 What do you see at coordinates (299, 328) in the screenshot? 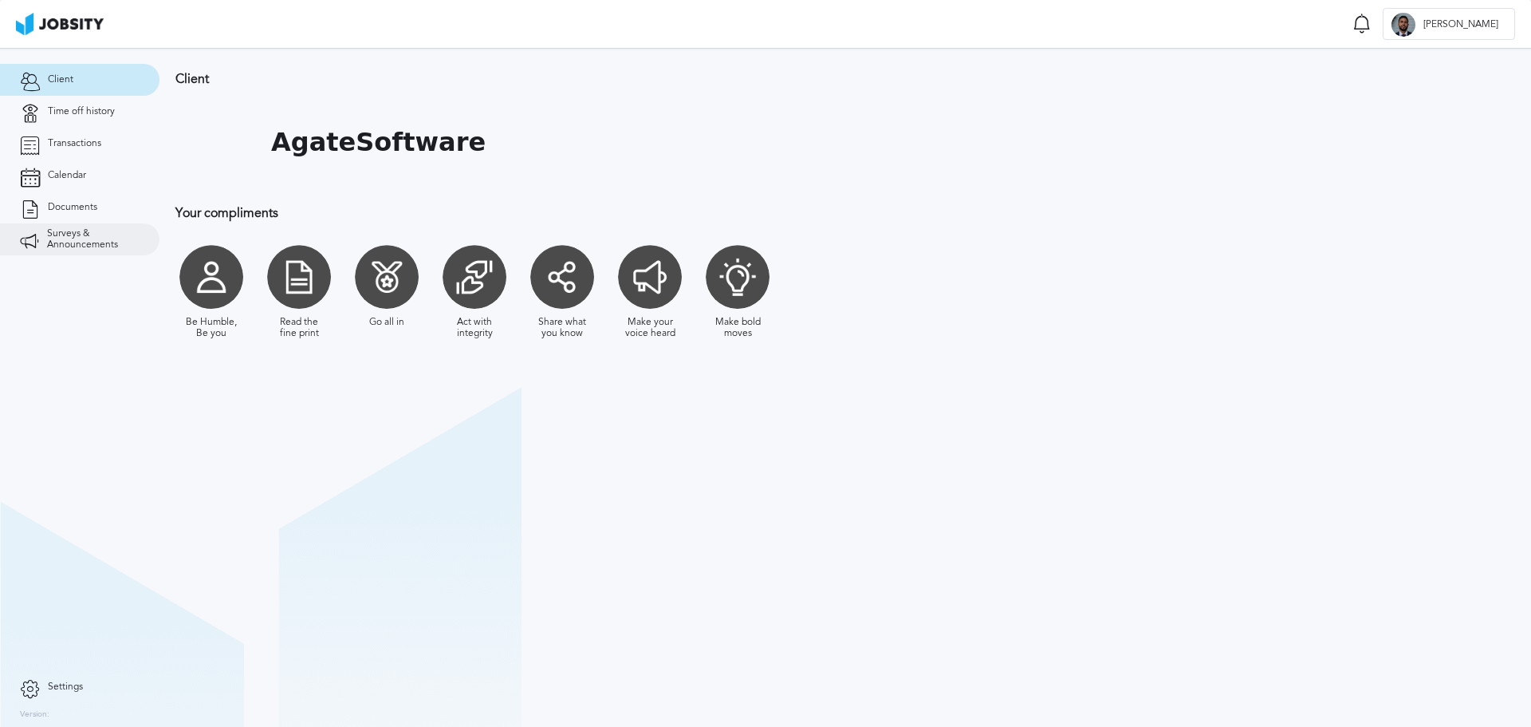
I see `div: Read the fine print` at bounding box center [299, 328].